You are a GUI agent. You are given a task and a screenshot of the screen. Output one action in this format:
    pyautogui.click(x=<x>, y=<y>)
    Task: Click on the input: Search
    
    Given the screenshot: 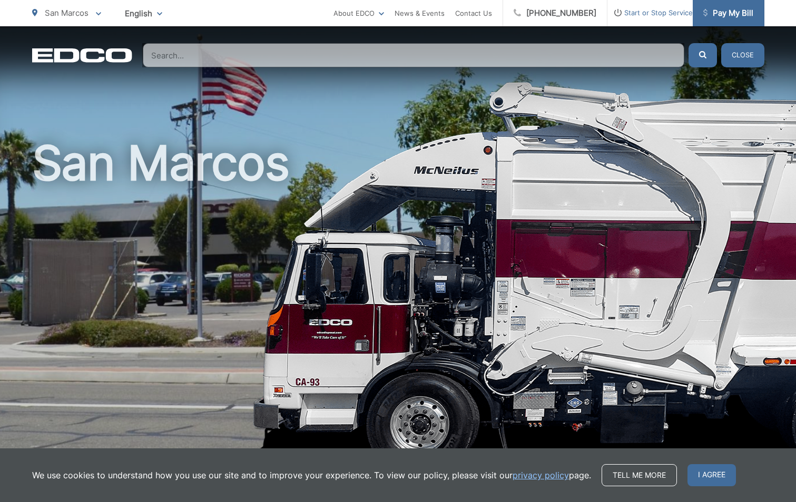 What is the action you would take?
    pyautogui.click(x=413, y=55)
    